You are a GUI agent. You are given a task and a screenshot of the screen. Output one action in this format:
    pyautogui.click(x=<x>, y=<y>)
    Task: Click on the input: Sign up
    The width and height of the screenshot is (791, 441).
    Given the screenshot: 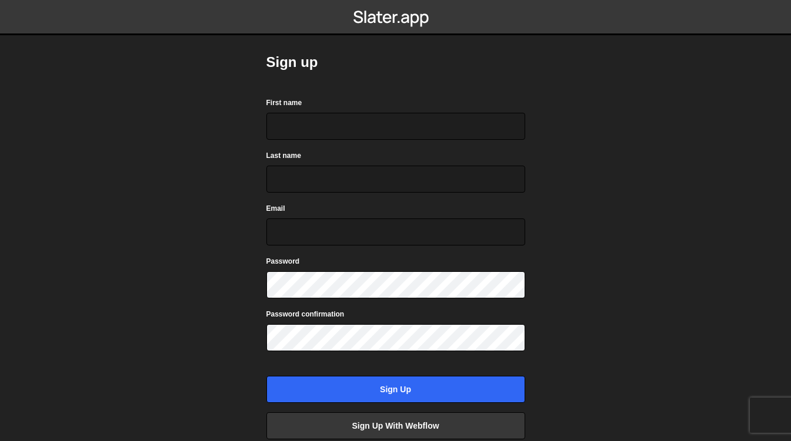 What is the action you would take?
    pyautogui.click(x=396, y=390)
    